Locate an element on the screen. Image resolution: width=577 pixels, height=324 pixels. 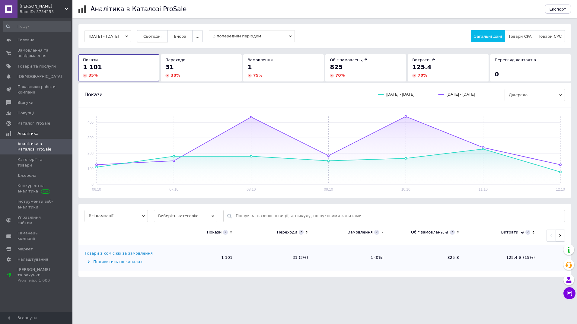
span: Налаштування is located at coordinates (33, 259).